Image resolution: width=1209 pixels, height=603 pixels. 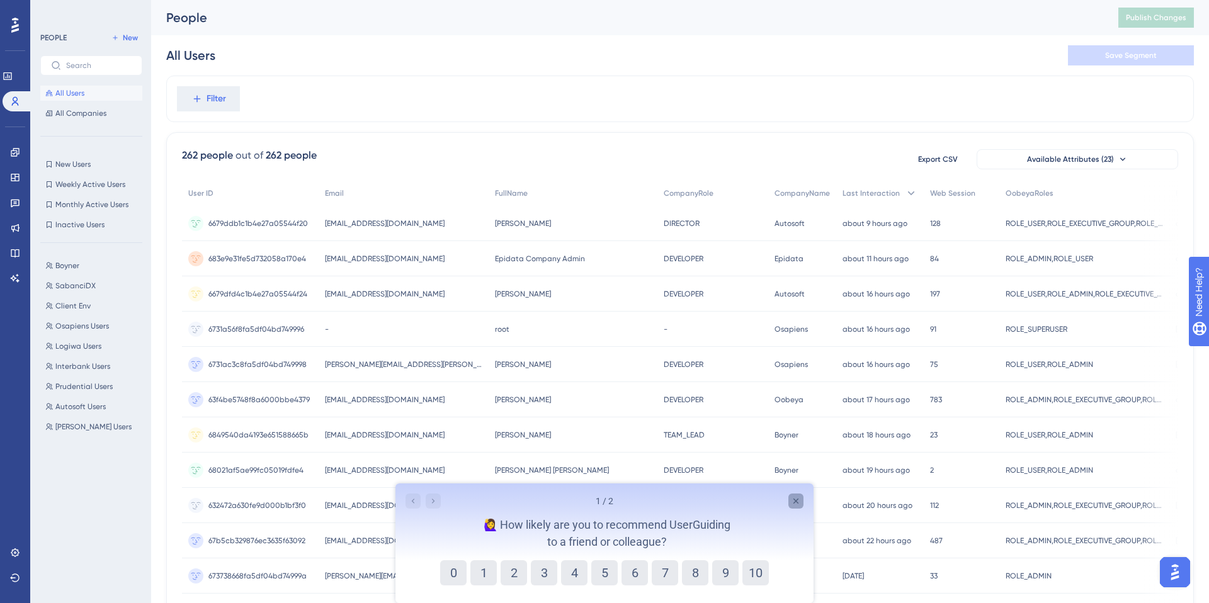 I want to click on span: 67b5cb329876ec3635f63092, so click(x=257, y=541).